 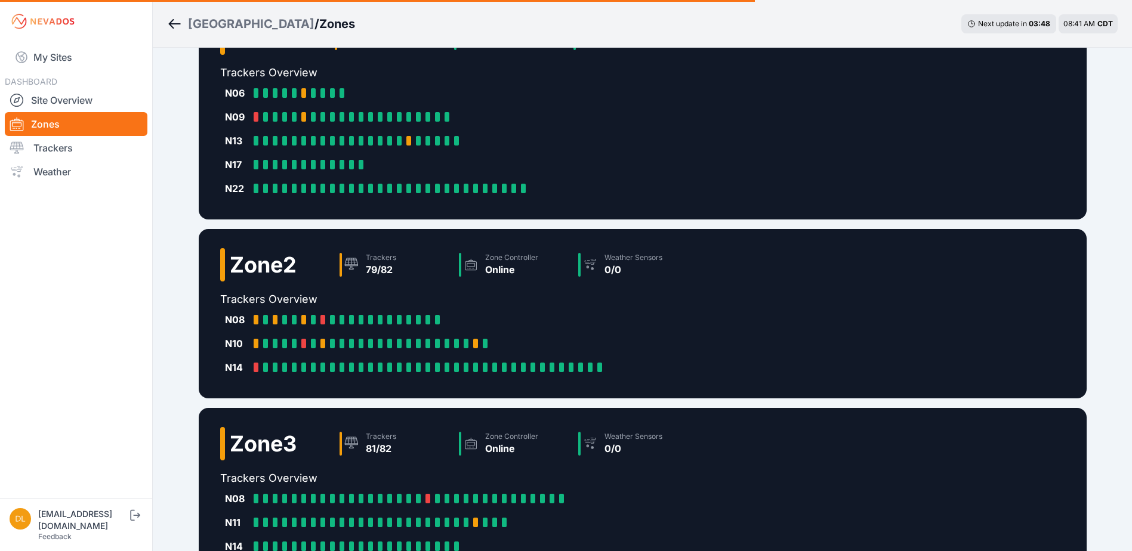 I want to click on div: N17, so click(x=237, y=165).